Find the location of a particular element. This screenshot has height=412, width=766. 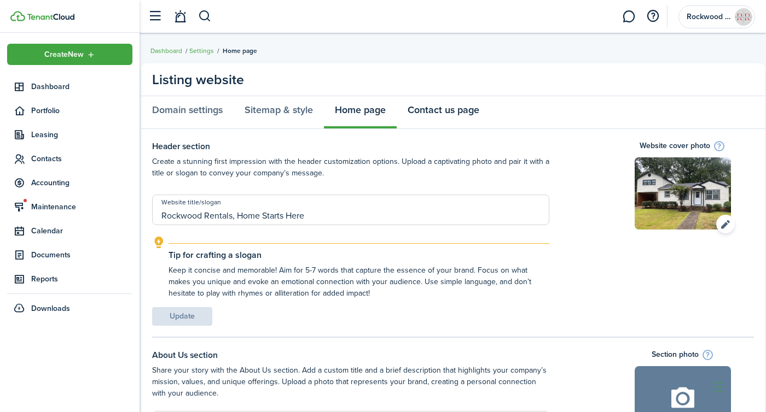

h4: Section photo is located at coordinates (683, 355).